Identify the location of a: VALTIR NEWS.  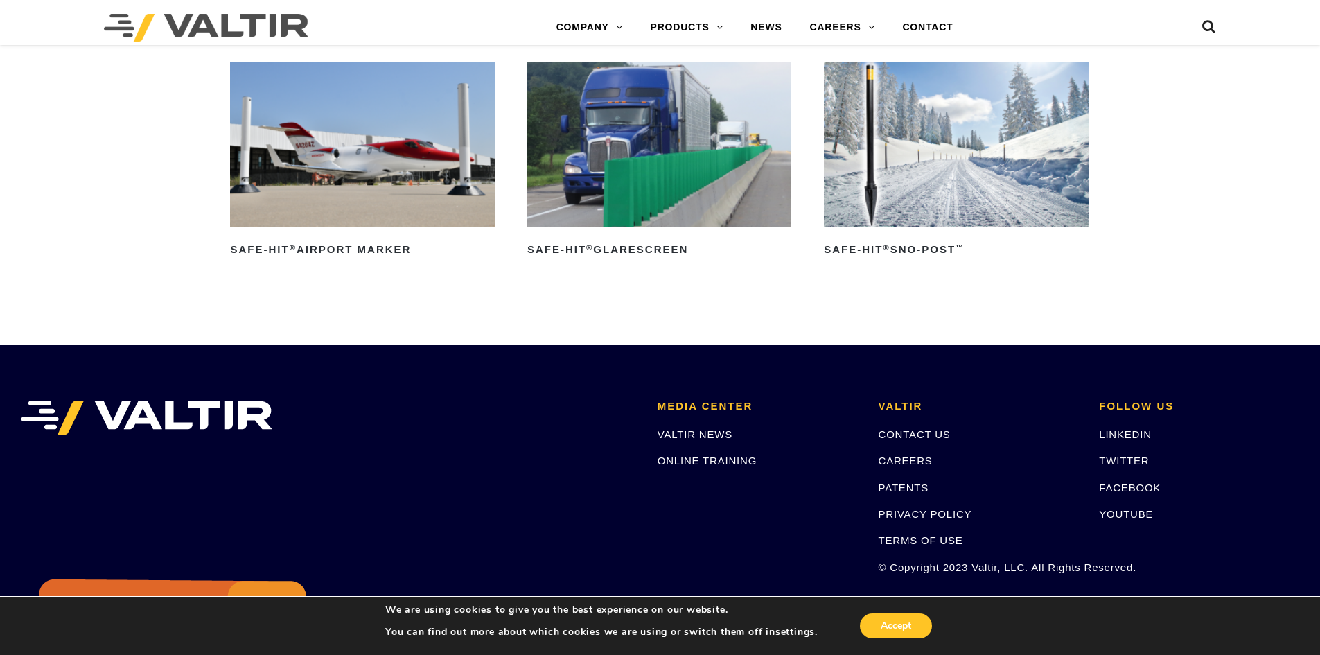
(695, 434).